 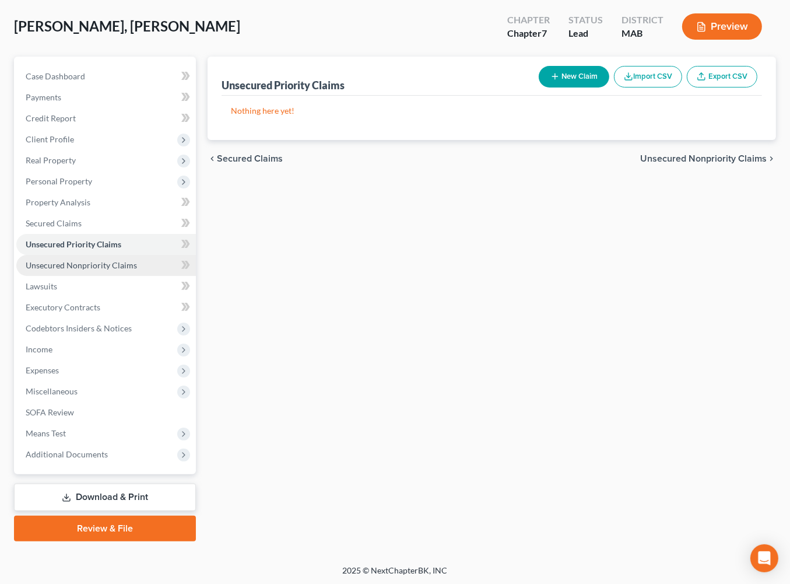 What do you see at coordinates (212, 159) in the screenshot?
I see `i: chevron_left` at bounding box center [212, 159].